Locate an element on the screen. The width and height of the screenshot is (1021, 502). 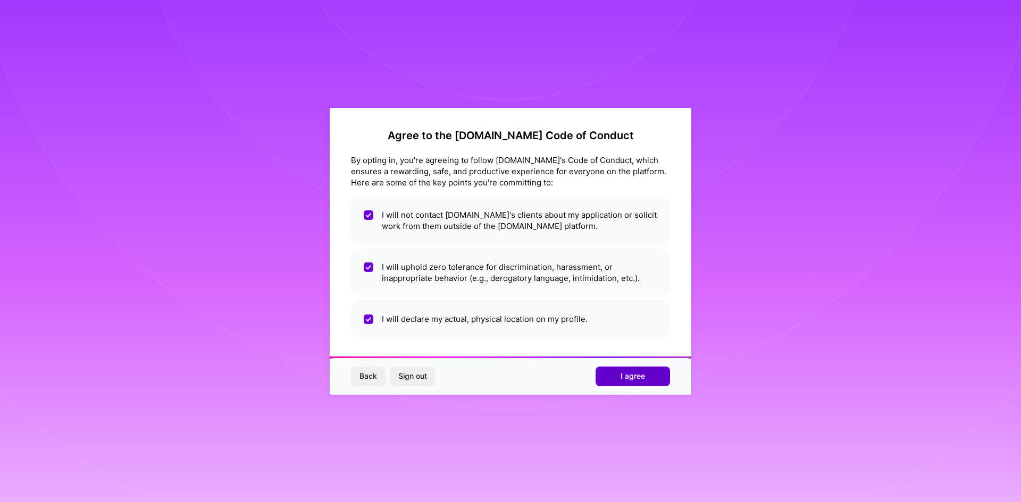
button: I agree is located at coordinates (633, 376).